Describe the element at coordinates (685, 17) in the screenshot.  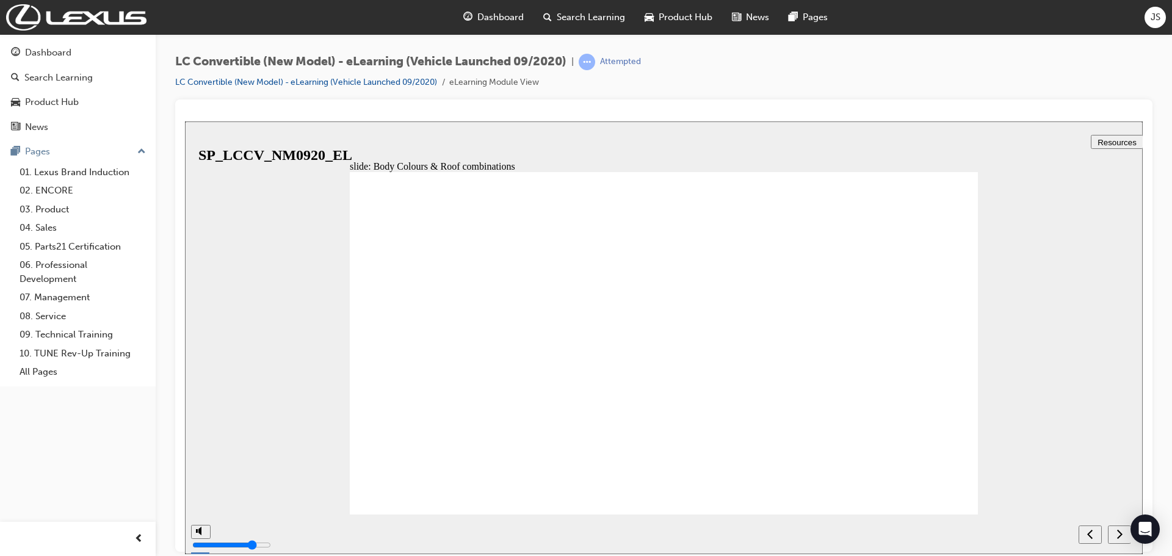
I see `span: Product Hub` at that location.